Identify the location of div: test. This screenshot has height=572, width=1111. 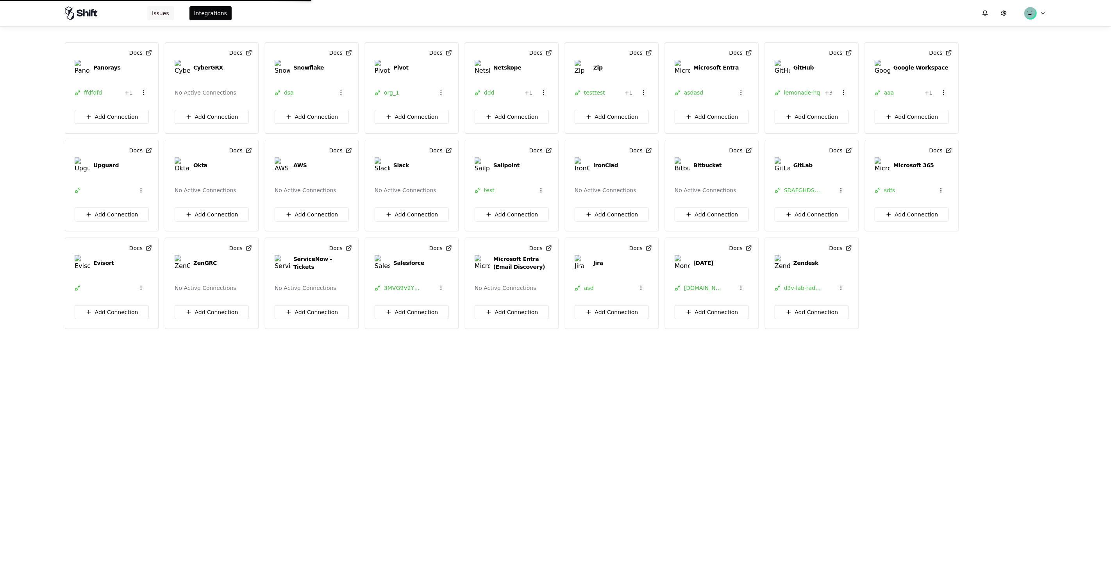
(503, 190).